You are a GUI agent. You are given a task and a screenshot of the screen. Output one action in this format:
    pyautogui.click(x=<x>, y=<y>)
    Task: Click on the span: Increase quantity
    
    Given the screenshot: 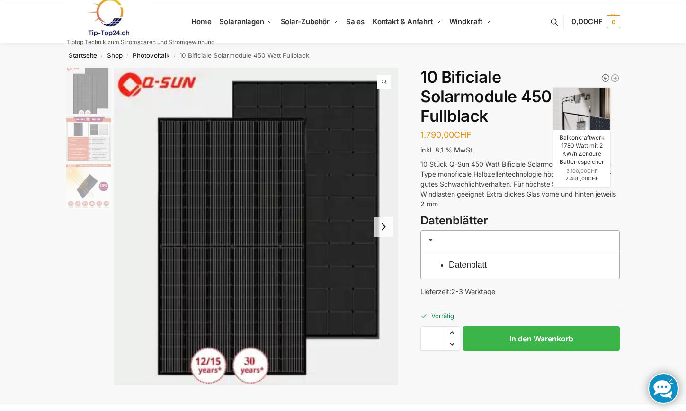 What is the action you would take?
    pyautogui.click(x=452, y=333)
    